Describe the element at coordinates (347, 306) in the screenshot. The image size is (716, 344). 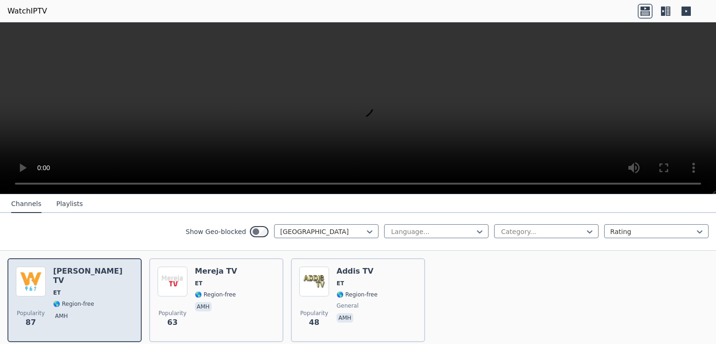
I see `span: general` at that location.